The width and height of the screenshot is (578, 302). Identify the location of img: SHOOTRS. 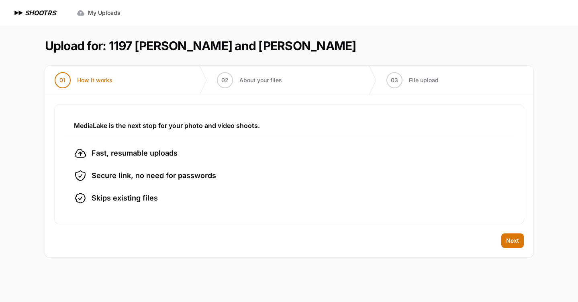
(19, 13).